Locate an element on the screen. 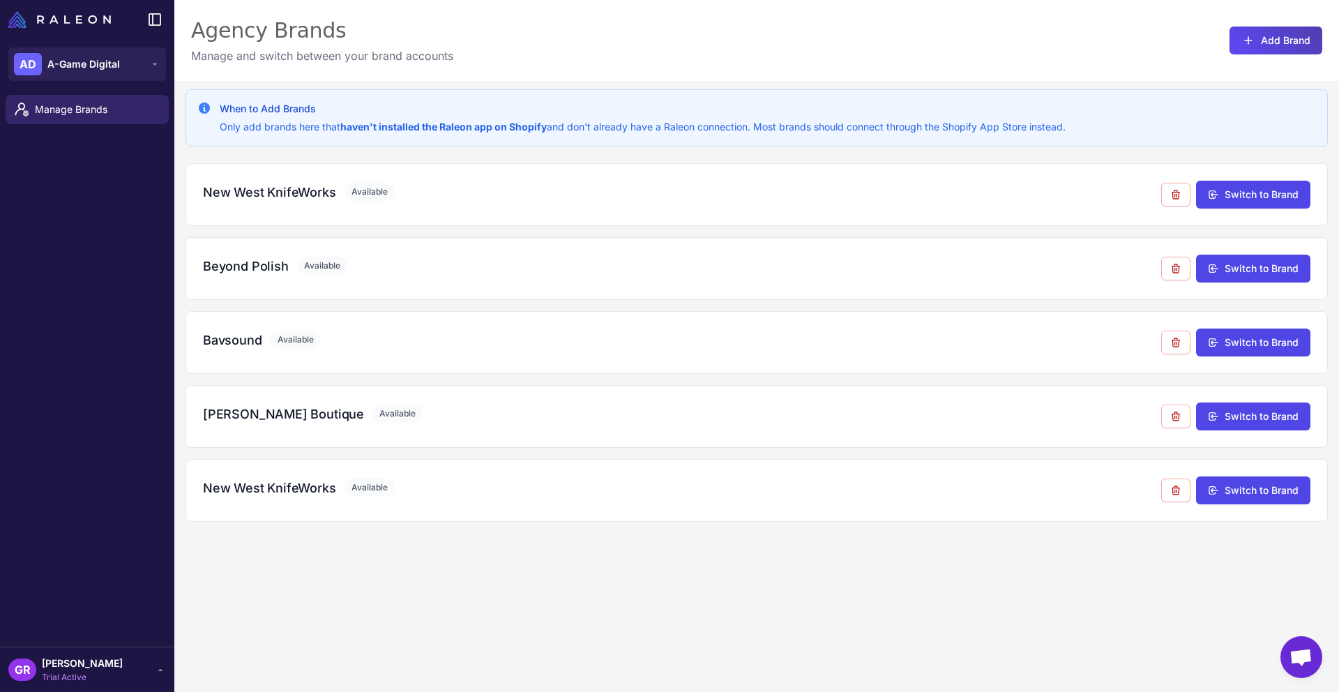 Image resolution: width=1339 pixels, height=692 pixels. span: A-Game Digital is located at coordinates (84, 64).